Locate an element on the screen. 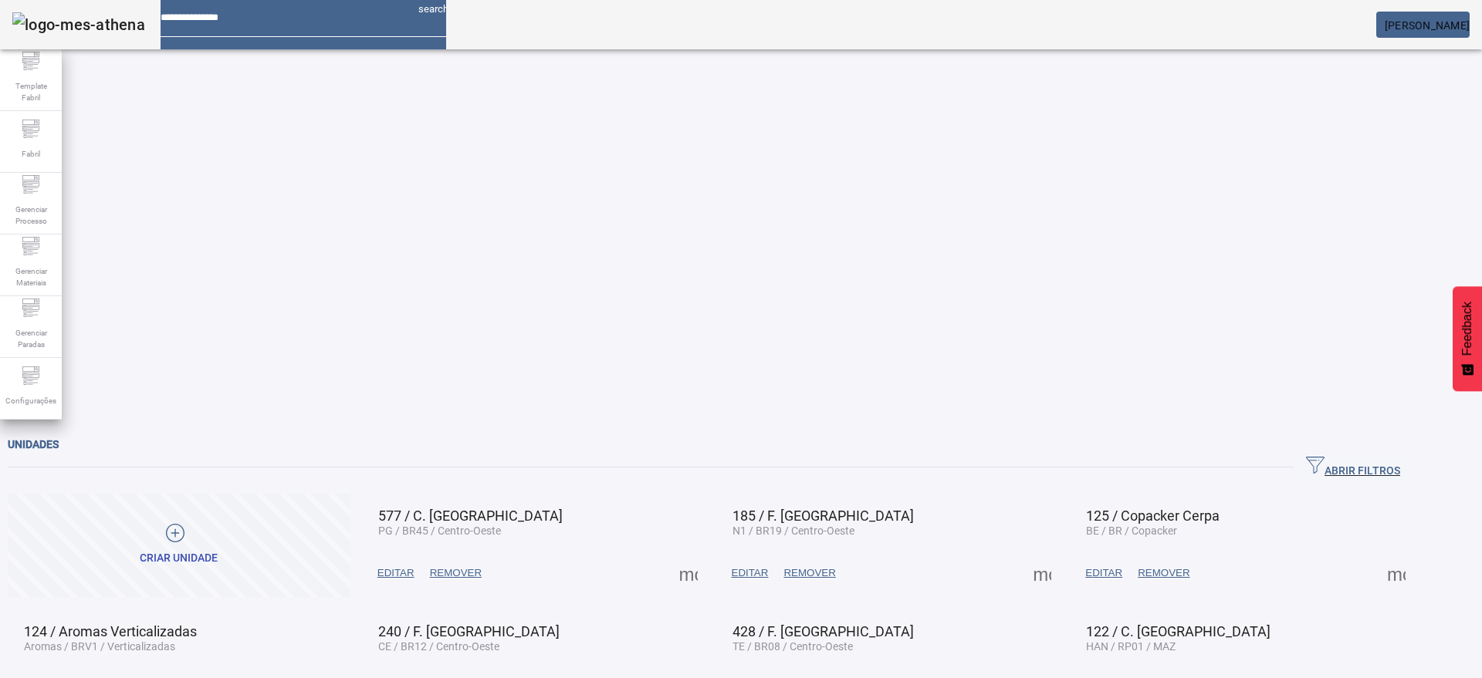 This screenshot has height=678, width=1482. button: Feedback - Mostrar pesquisa is located at coordinates (1467, 339).